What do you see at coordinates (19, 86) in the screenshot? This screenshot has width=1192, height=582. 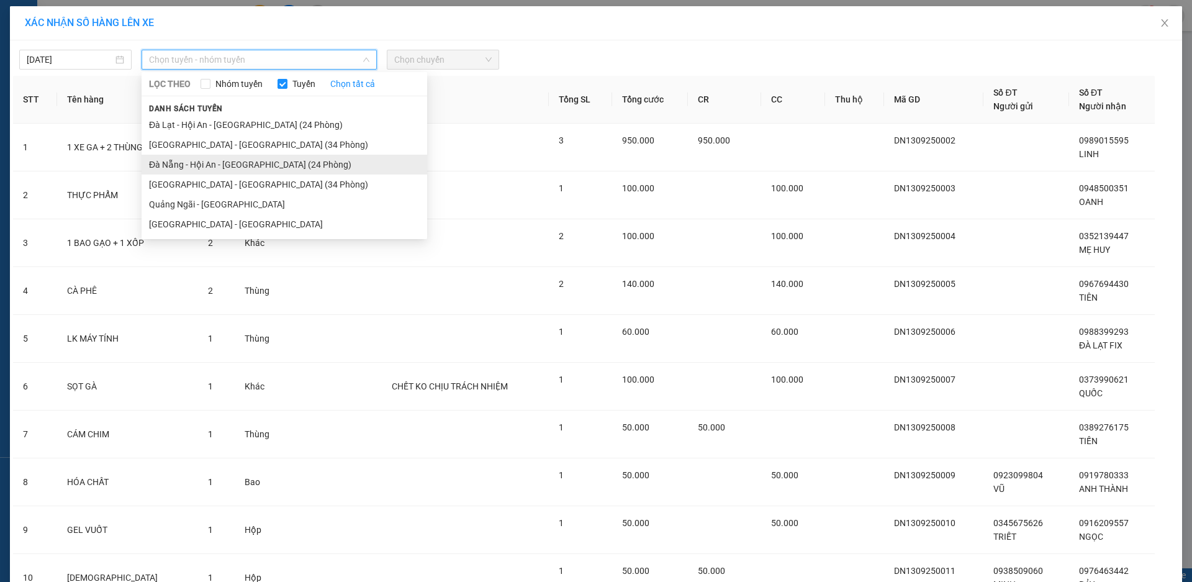 I see `span: CR :` at bounding box center [19, 86].